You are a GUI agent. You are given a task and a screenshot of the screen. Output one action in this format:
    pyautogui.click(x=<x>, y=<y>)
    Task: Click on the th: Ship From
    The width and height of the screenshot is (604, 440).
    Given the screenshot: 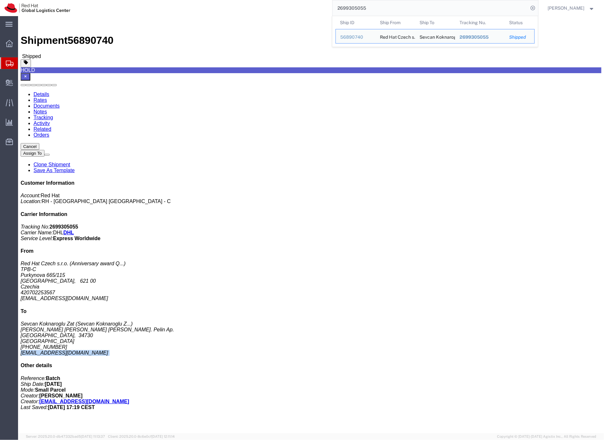 What is the action you would take?
    pyautogui.click(x=395, y=23)
    